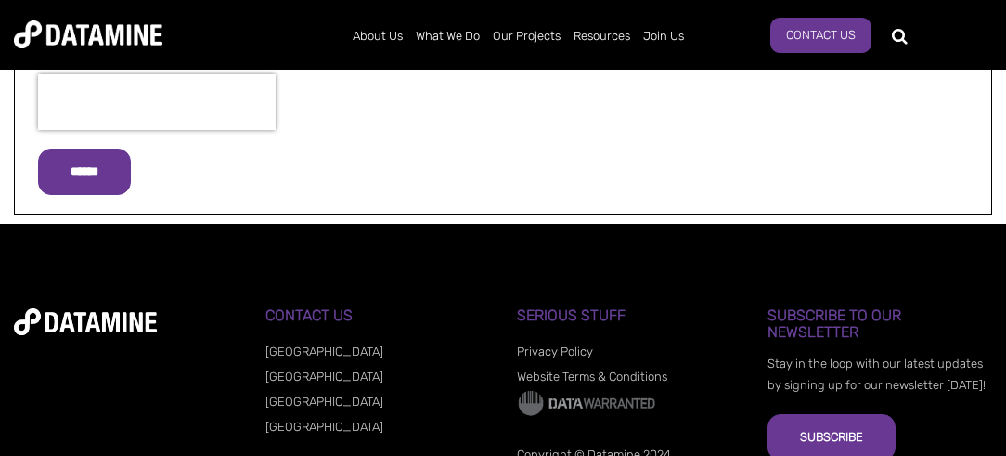 This screenshot has width=1006, height=456. What do you see at coordinates (586, 403) in the screenshot?
I see `img: Data Warranted Logo` at bounding box center [586, 403].